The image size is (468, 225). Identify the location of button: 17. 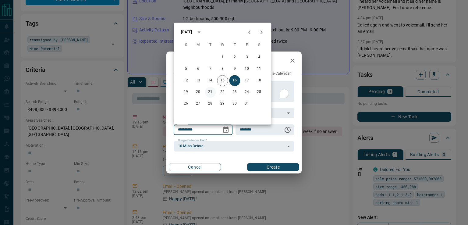
(247, 80).